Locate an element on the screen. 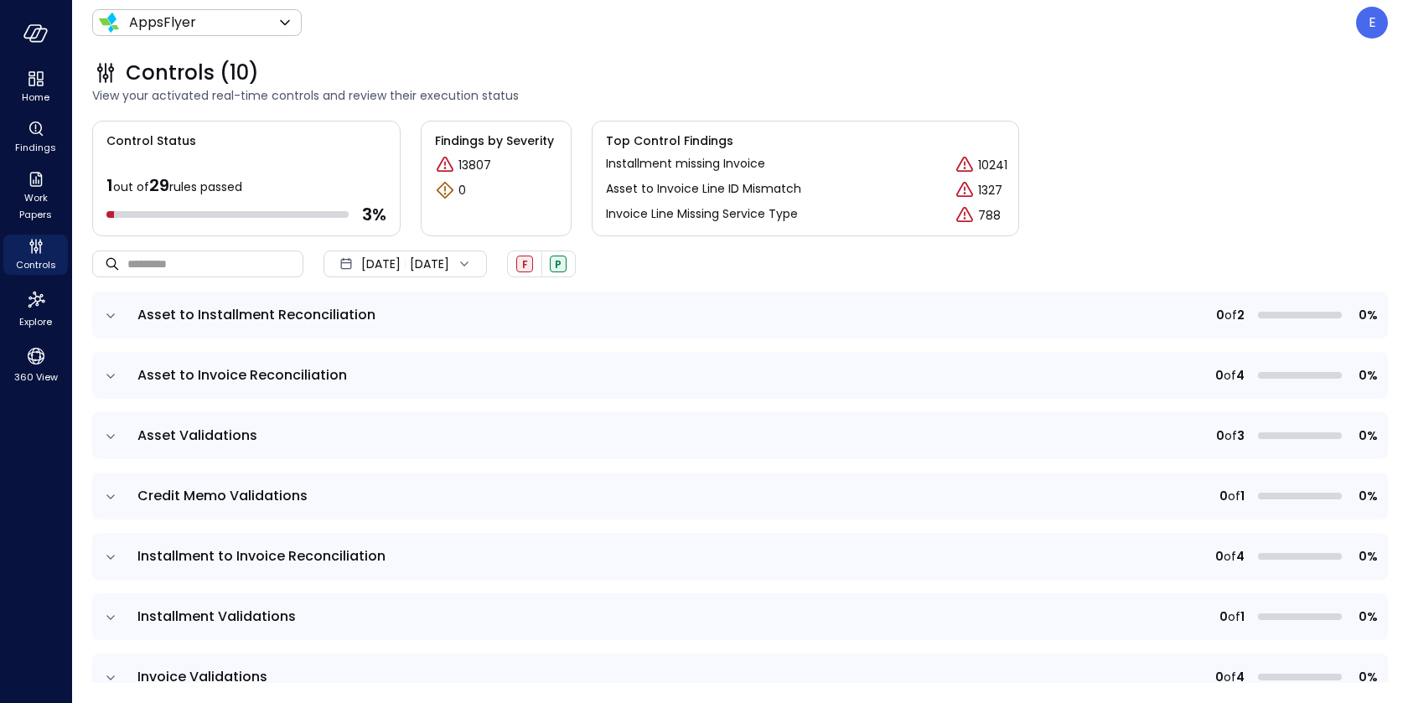  div: Eleanor Yehudai is located at coordinates (1372, 23).